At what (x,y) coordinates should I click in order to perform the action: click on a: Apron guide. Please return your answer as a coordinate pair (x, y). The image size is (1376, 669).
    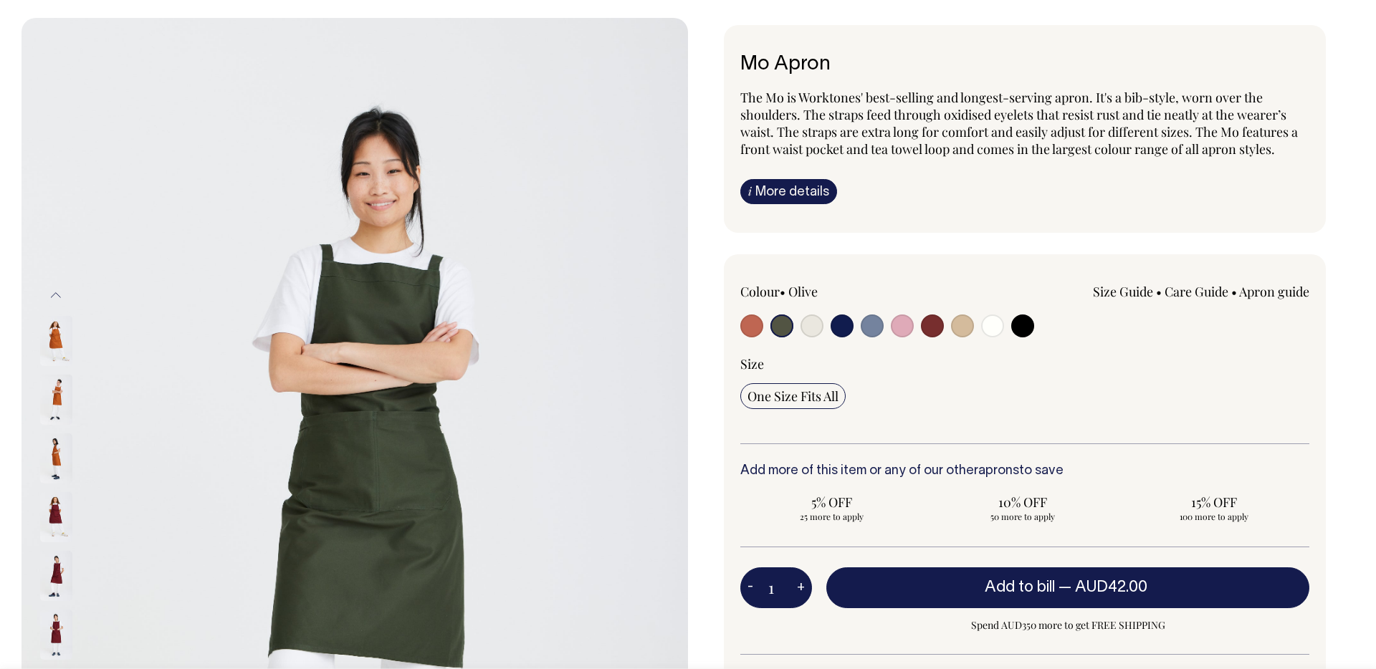
    Looking at the image, I should click on (1274, 292).